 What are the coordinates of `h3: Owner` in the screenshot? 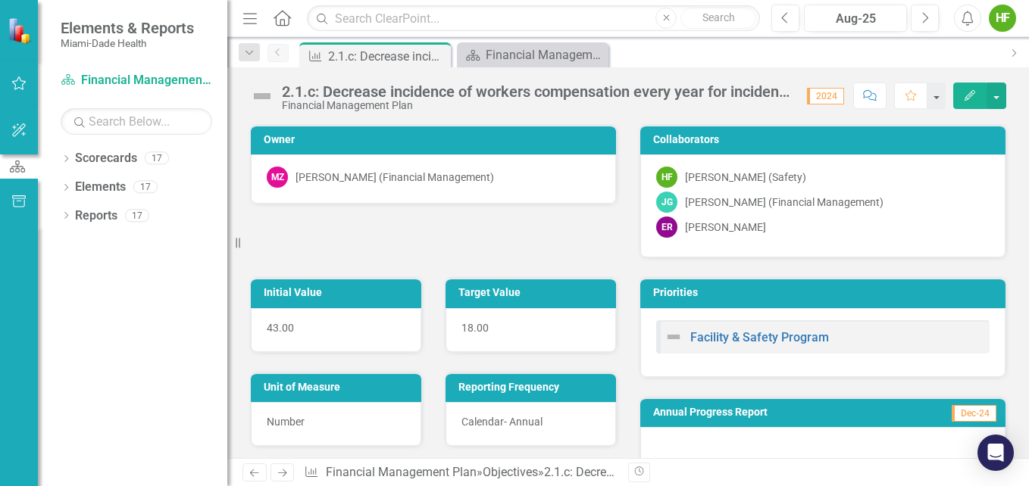 It's located at (436, 139).